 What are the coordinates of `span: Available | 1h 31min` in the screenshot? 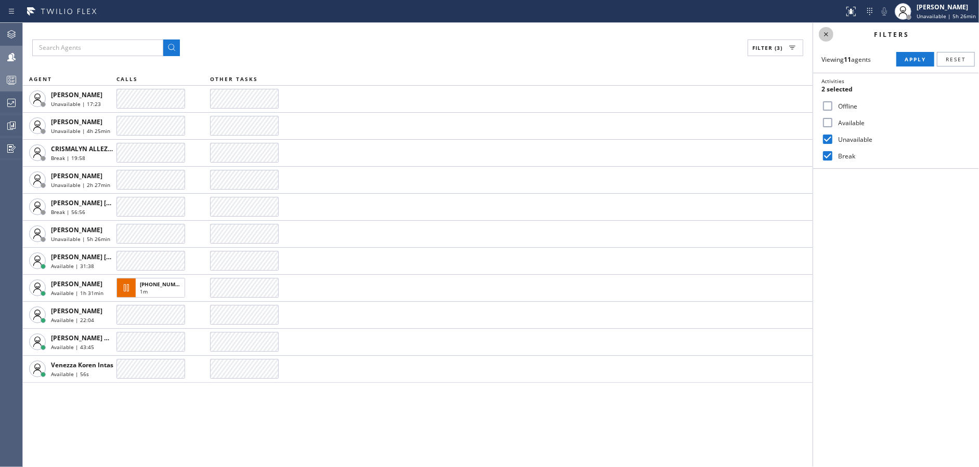 It's located at (77, 293).